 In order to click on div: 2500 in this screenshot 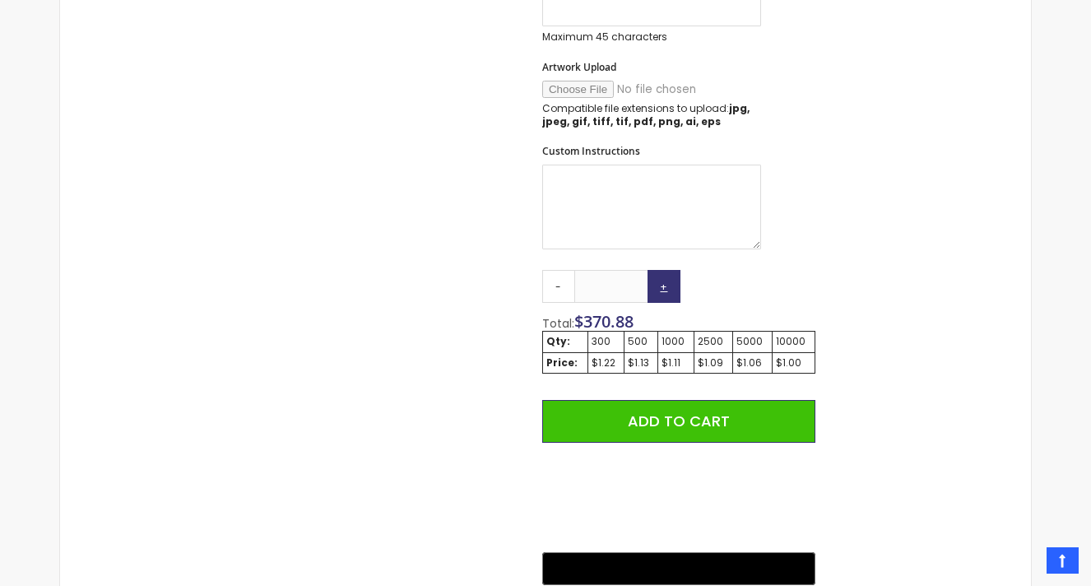, I will do `click(713, 341)`.